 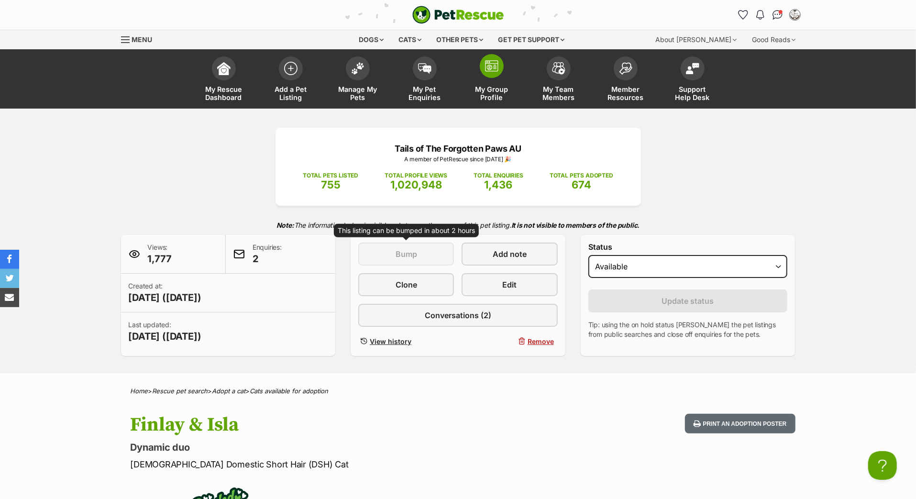 I want to click on a: Cats available for adoption, so click(x=289, y=391).